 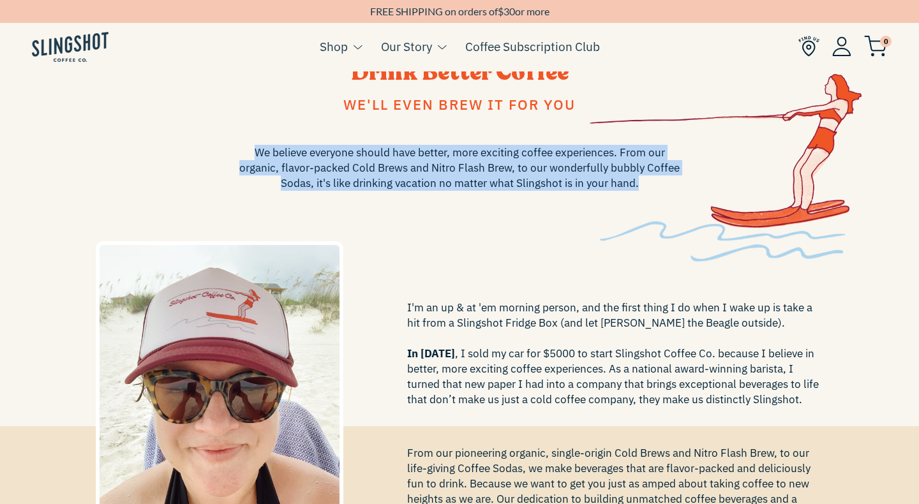 I want to click on a: Shop, so click(x=334, y=47).